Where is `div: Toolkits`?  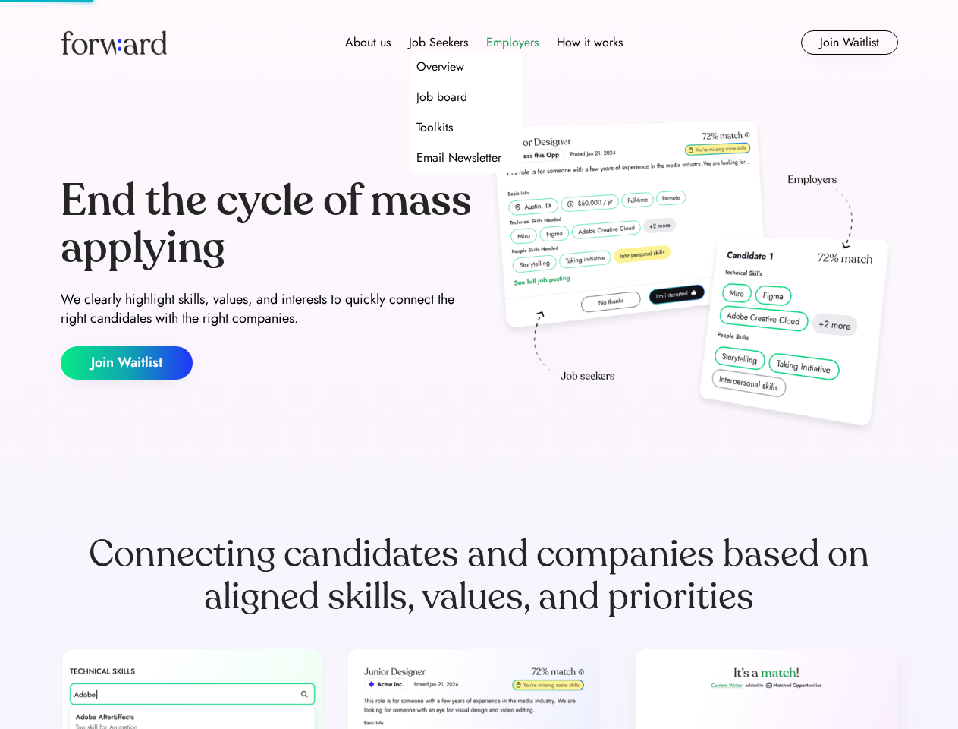
div: Toolkits is located at coordinates (435, 127).